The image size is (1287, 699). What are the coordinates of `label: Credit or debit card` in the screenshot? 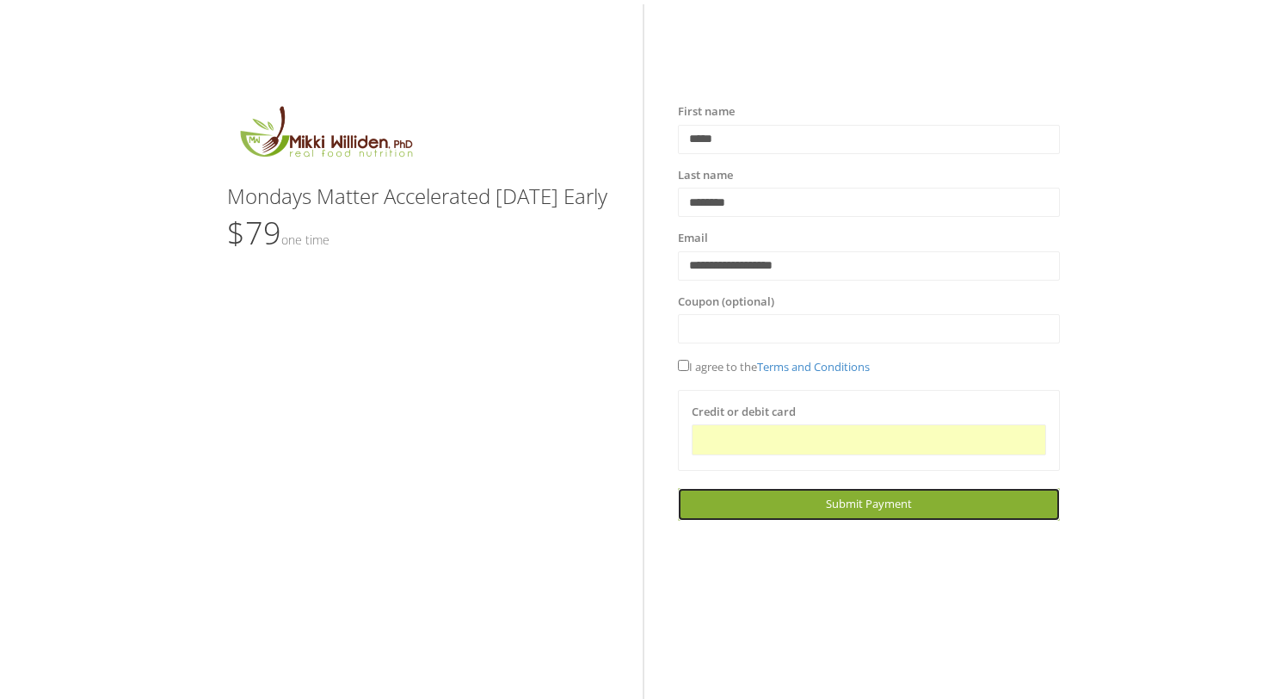 It's located at (743, 412).